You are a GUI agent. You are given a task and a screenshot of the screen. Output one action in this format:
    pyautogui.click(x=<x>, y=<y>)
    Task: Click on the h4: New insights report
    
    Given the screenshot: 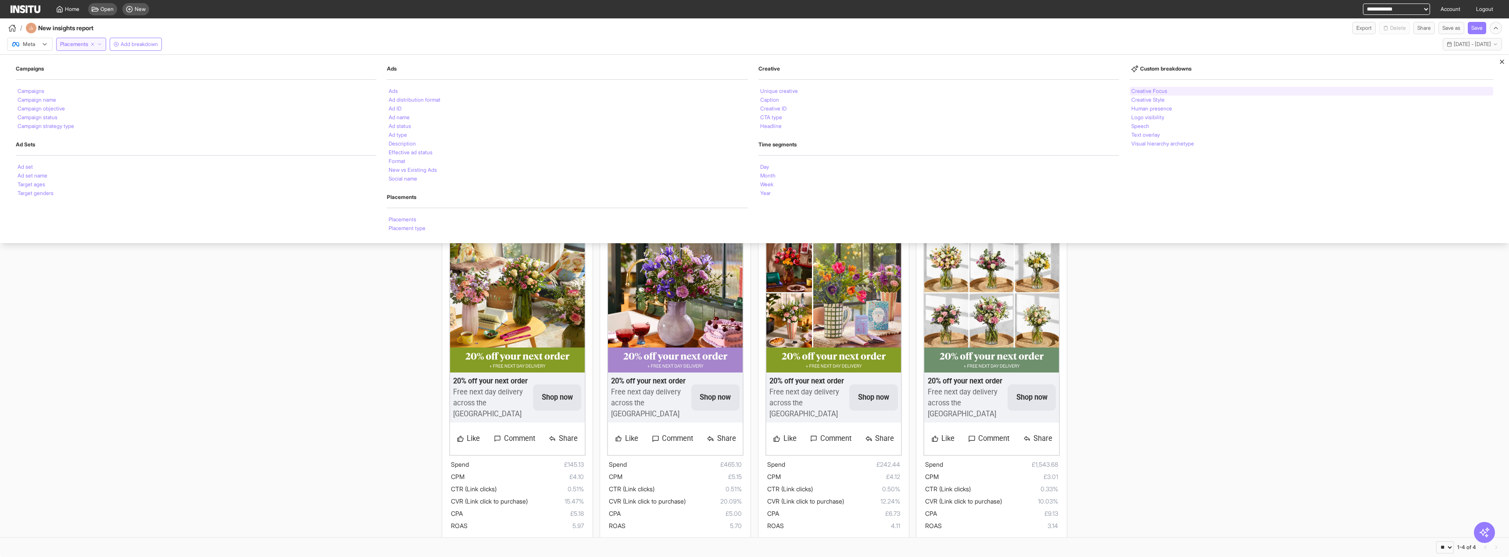 What is the action you would take?
    pyautogui.click(x=78, y=28)
    